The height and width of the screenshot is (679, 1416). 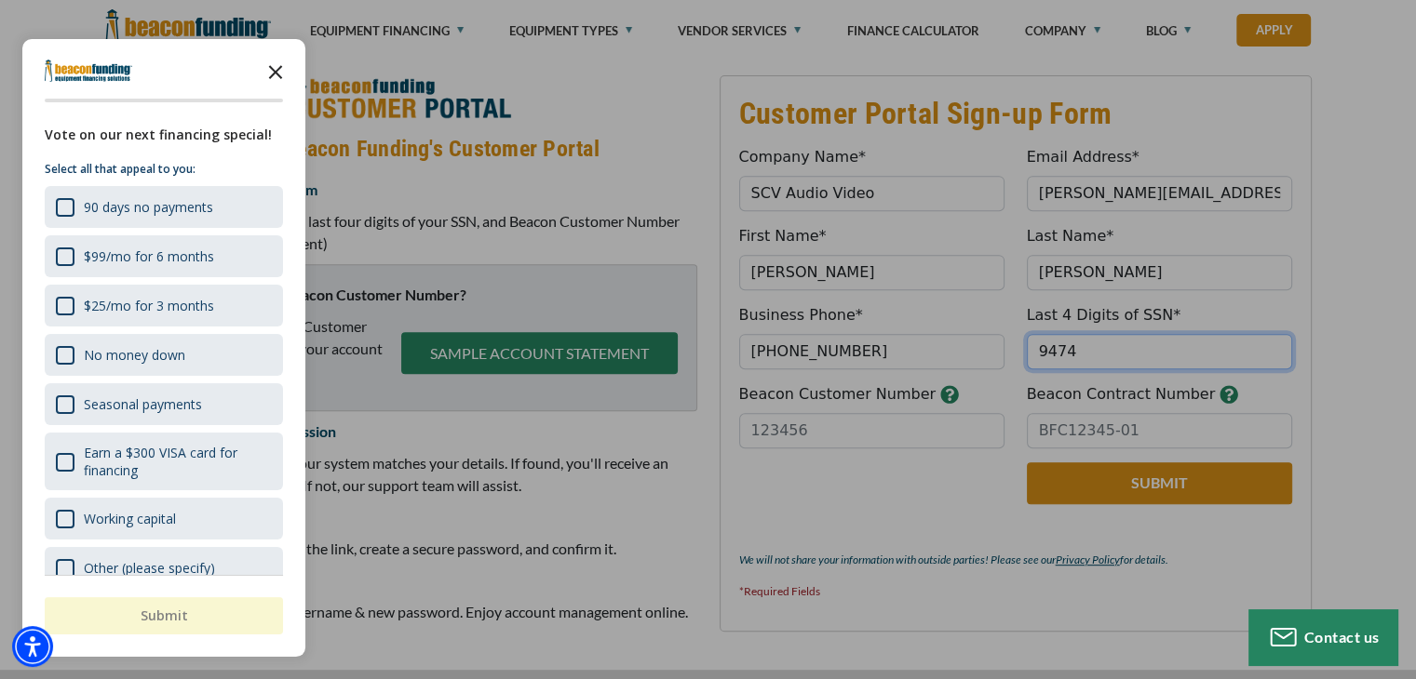 I want to click on img: Company logo, so click(x=88, y=71).